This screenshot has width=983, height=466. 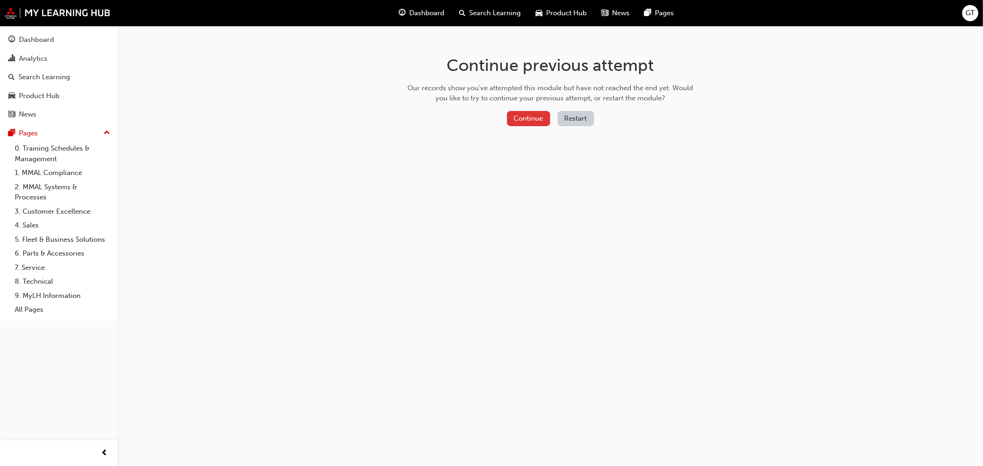 What do you see at coordinates (62, 310) in the screenshot?
I see `a: All Pages` at bounding box center [62, 310].